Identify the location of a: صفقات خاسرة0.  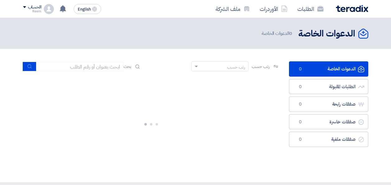
(328, 122).